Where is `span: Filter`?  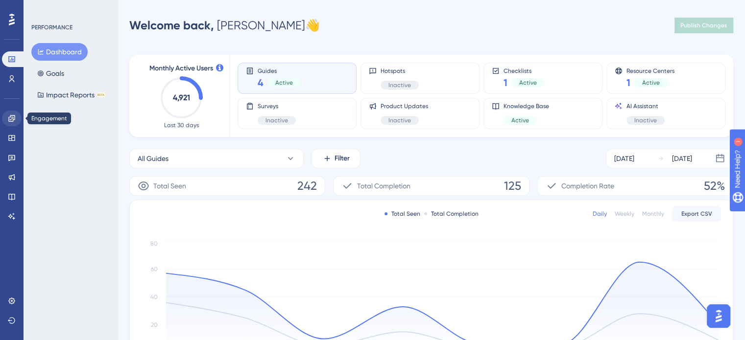
span: Filter is located at coordinates (342, 159).